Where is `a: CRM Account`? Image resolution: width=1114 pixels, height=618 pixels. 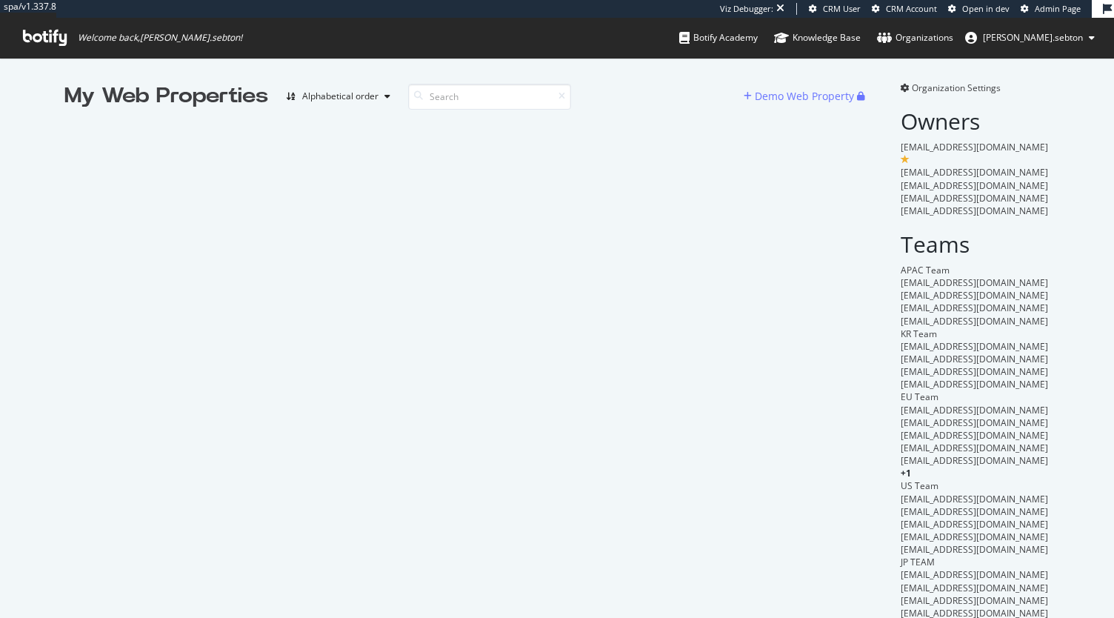
a: CRM Account is located at coordinates (905, 9).